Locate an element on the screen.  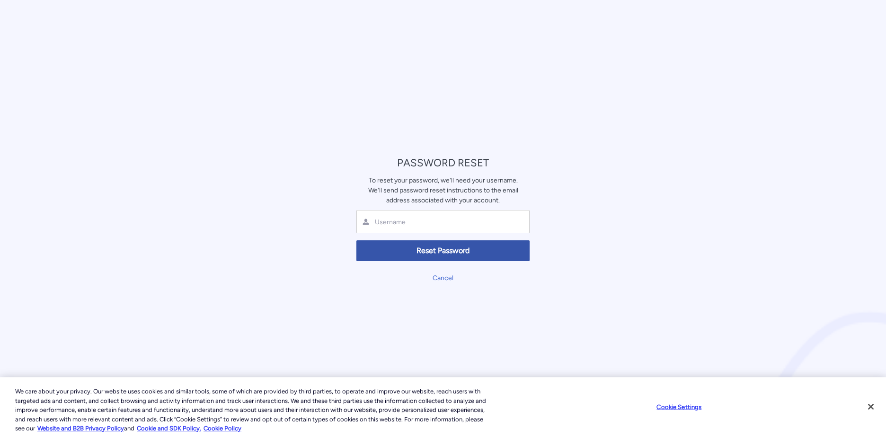
button: Reset Password is located at coordinates (443, 251).